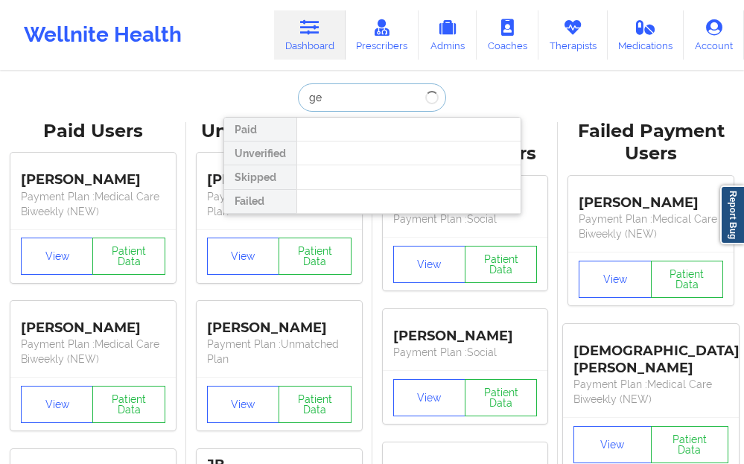  I want to click on div: Failed, so click(260, 202).